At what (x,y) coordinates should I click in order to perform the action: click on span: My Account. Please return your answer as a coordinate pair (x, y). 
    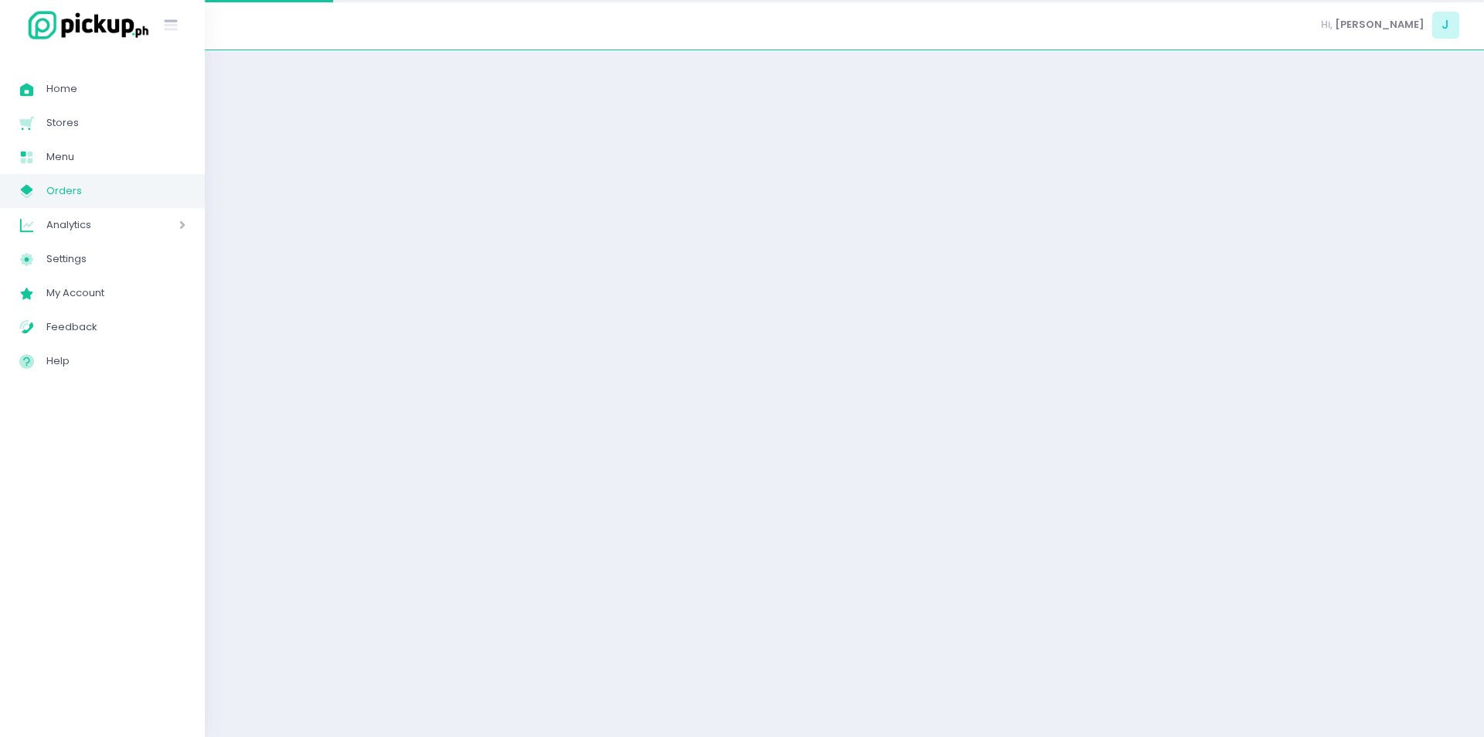
    Looking at the image, I should click on (116, 293).